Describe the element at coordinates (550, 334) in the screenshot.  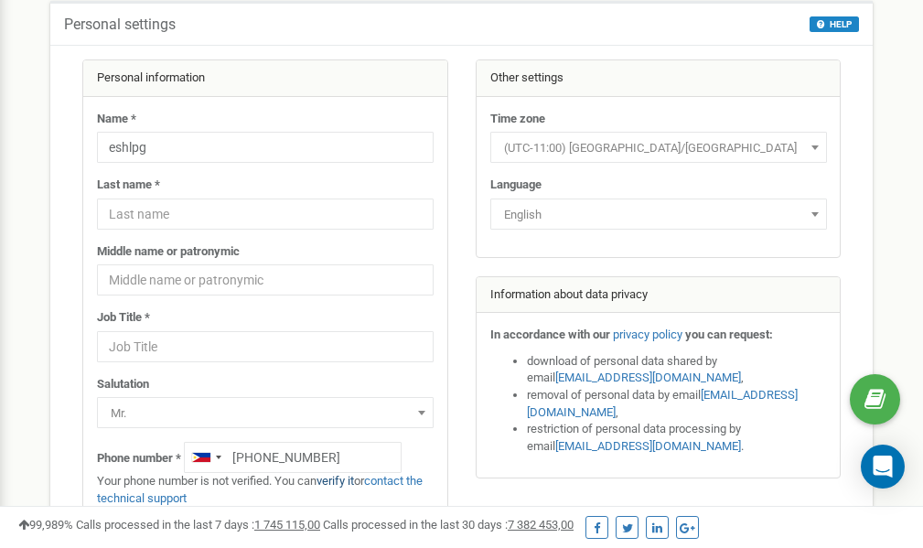
I see `strong: In accordance with our` at that location.